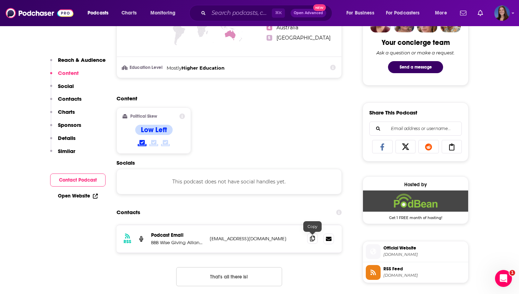 The height and width of the screenshot is (294, 519). What do you see at coordinates (312, 226) in the screenshot?
I see `div: Copy` at bounding box center [312, 226].